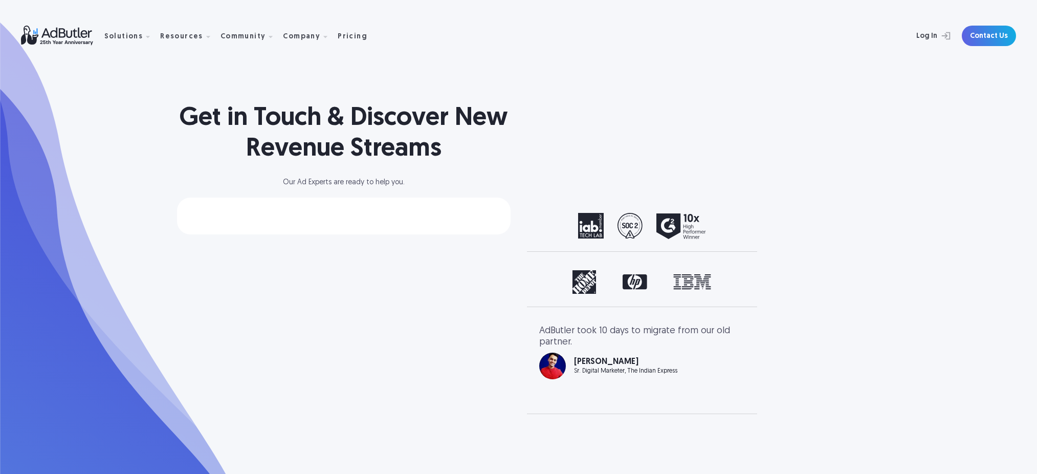 The image size is (1037, 474). I want to click on div: 1 of 2, so click(642, 226).